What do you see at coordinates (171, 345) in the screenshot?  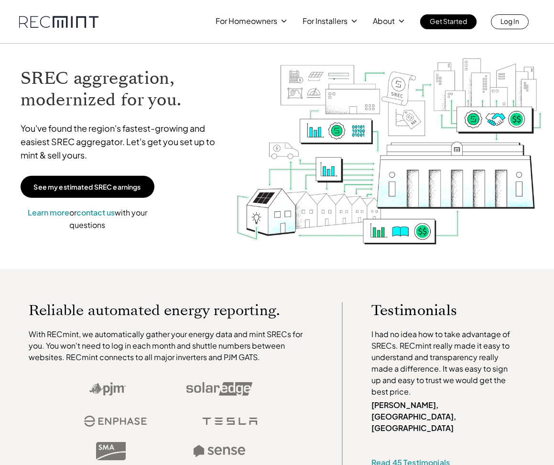 I see `p: With RECmint, we automatically gather your energy data and mint SRECs for you. You won't need to ...` at bounding box center [171, 345].